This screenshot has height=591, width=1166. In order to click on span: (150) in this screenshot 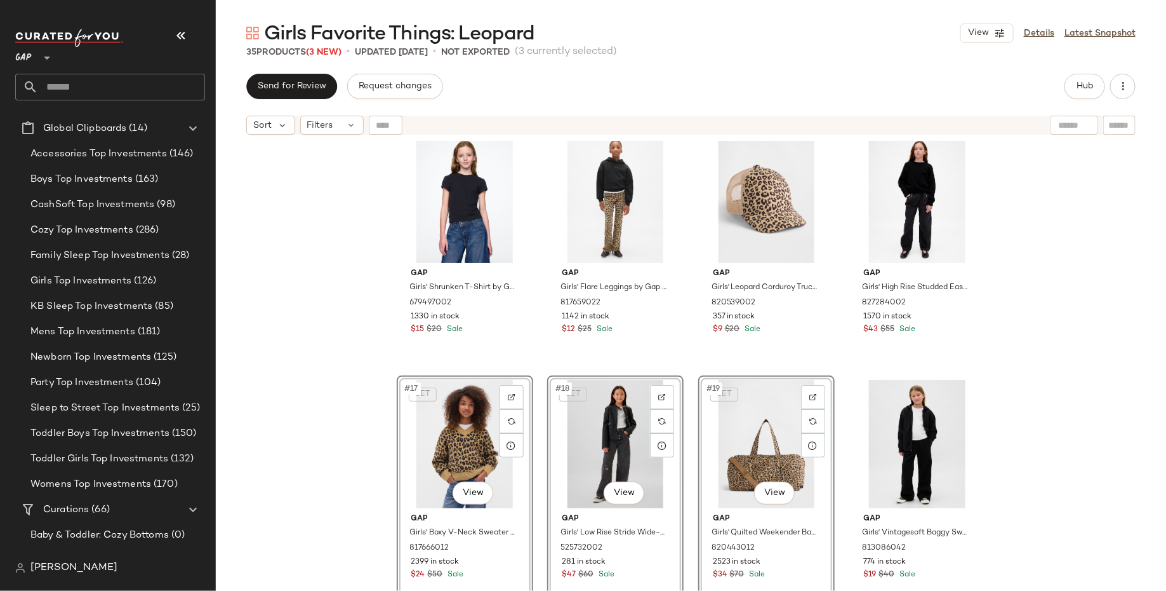, I will do `click(183, 433)`.